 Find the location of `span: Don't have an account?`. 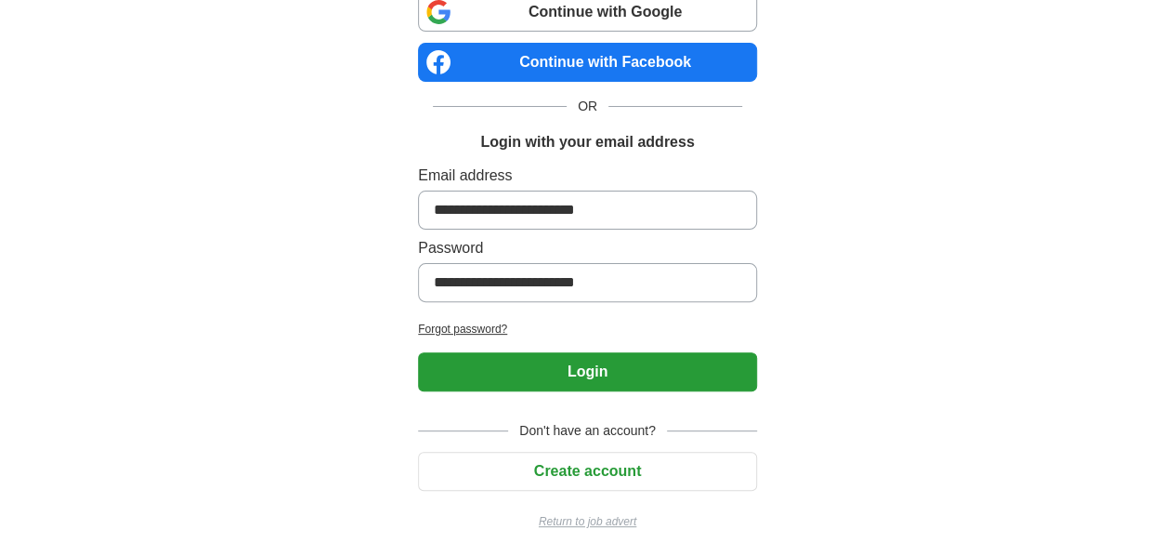

span: Don't have an account? is located at coordinates (587, 430).